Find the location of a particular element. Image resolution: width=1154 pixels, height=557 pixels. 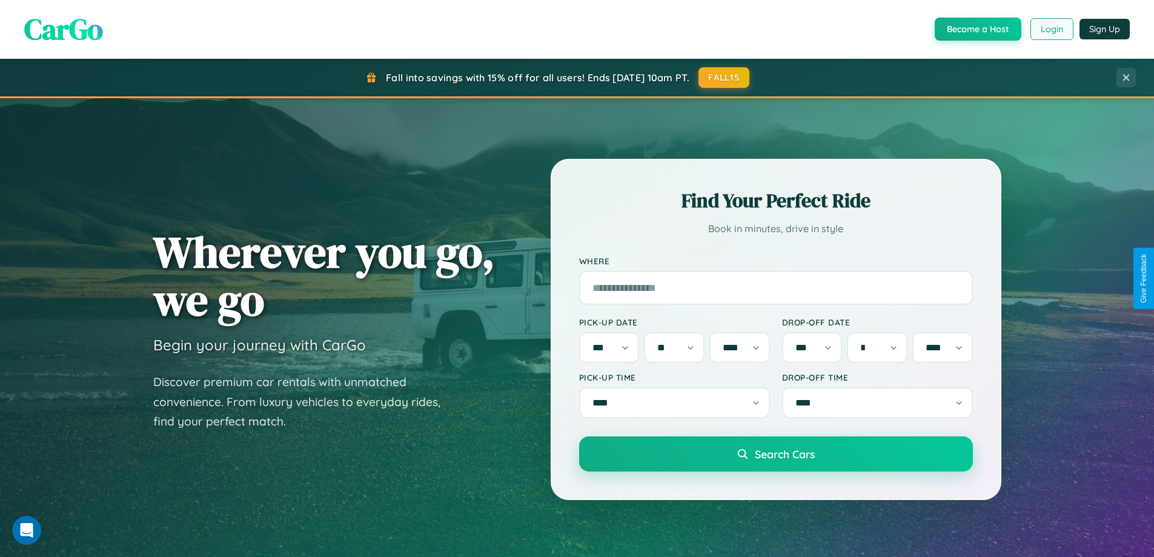

span: Search Cars is located at coordinates (785, 454).